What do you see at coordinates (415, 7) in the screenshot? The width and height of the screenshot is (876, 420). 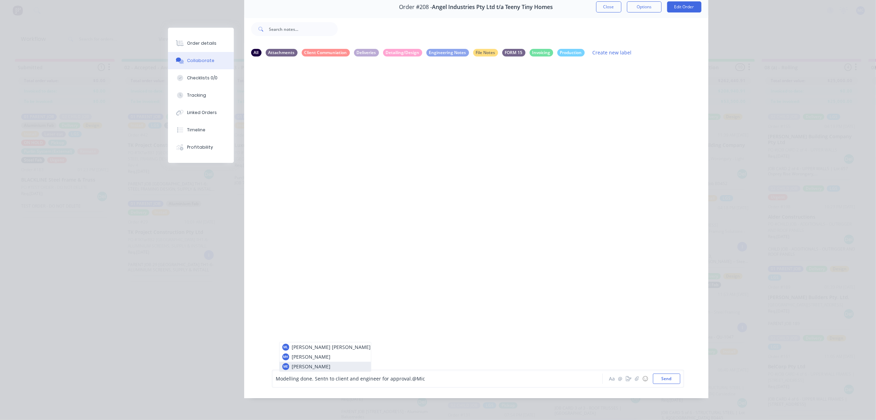 I see `span: Order #208 -` at bounding box center [415, 7].